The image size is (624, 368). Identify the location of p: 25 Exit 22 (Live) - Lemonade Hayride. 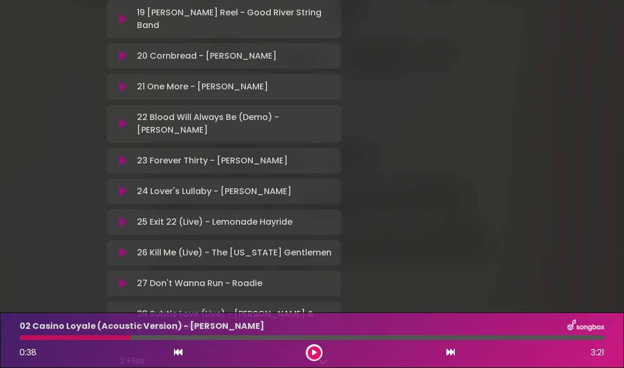
(215, 222).